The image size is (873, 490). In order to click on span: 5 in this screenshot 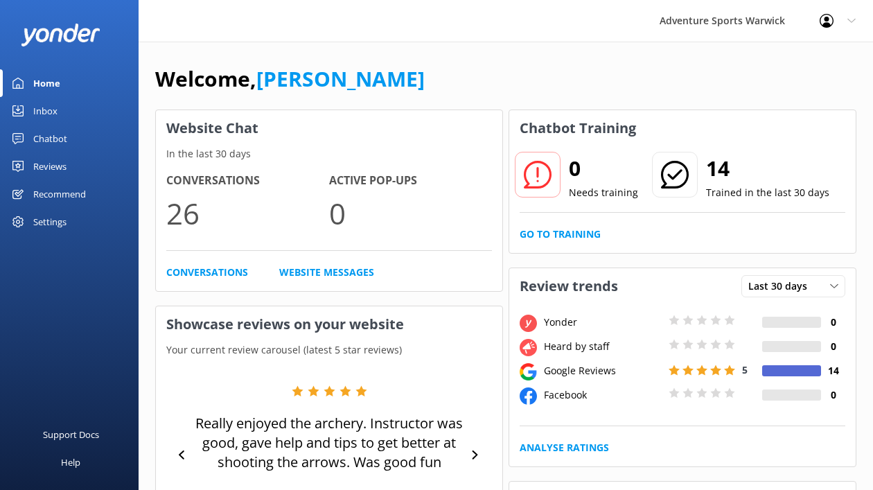, I will do `click(745, 369)`.